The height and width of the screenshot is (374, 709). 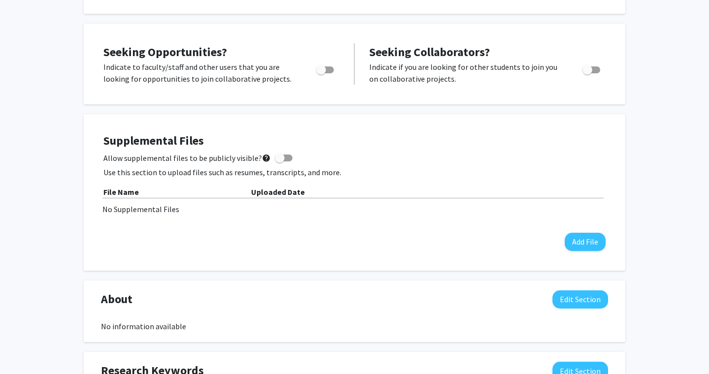 I want to click on b: Uploaded Date, so click(x=278, y=192).